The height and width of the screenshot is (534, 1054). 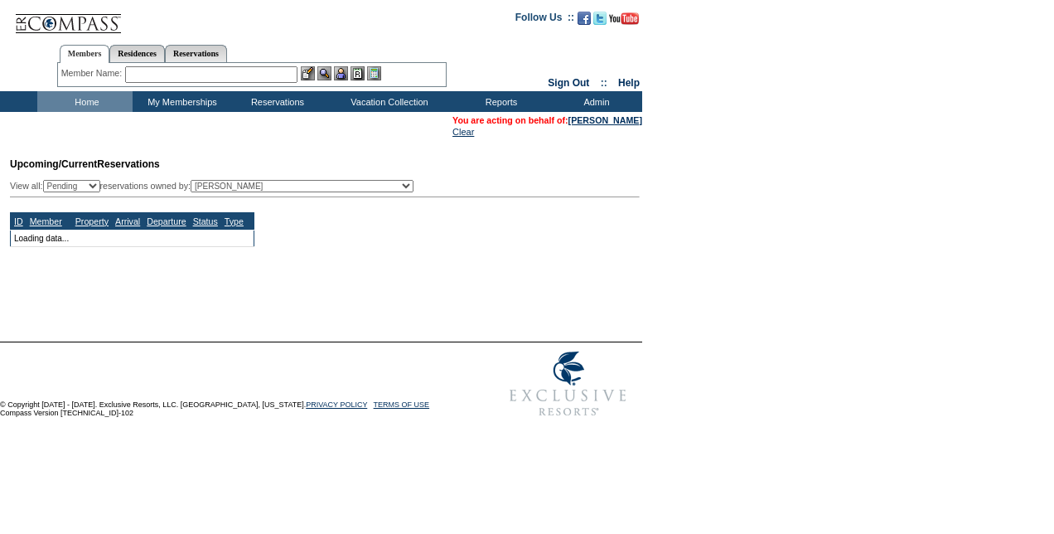 I want to click on span: Upcoming/Current, so click(x=53, y=164).